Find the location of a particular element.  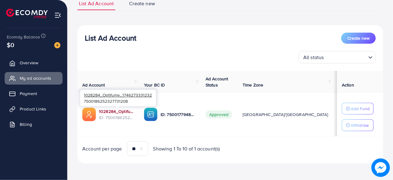

span: Your BC ID is located at coordinates (154, 85).